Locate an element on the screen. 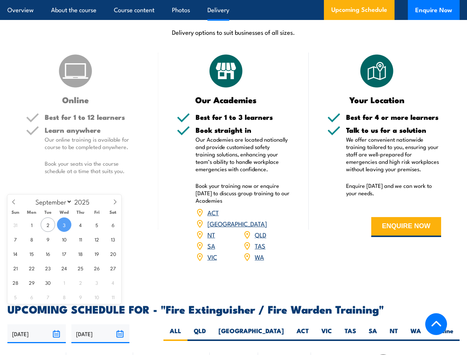 The width and height of the screenshot is (467, 355). span: September 1, 2025 is located at coordinates (31, 224).